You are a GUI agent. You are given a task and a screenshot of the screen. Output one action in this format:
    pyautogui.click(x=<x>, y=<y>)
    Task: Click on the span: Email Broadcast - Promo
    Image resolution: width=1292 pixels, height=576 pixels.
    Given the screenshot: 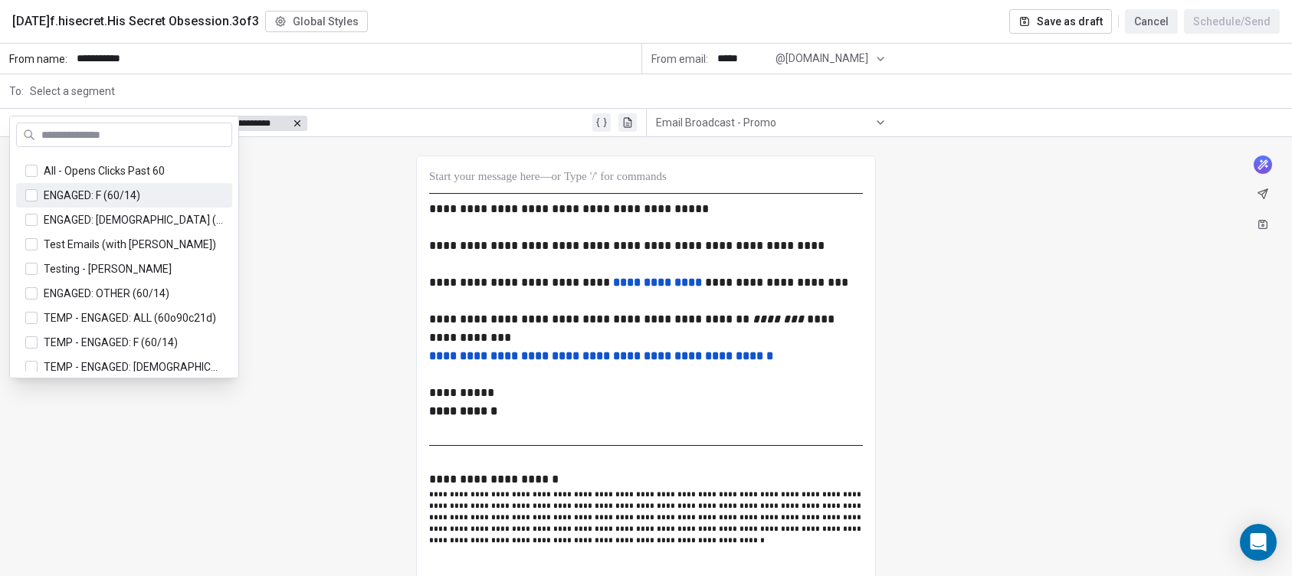 What is the action you would take?
    pyautogui.click(x=716, y=123)
    